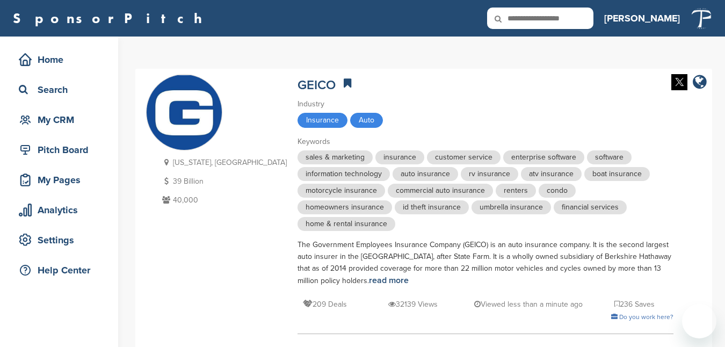  Describe the element at coordinates (366, 120) in the screenshot. I see `span: Auto` at that location.